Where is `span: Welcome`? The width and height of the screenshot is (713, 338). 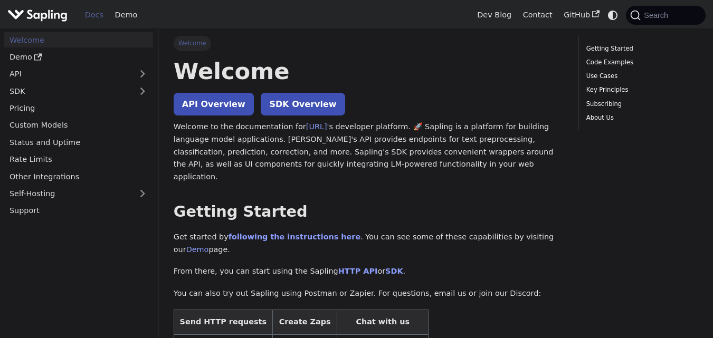
span: Welcome is located at coordinates (192, 43).